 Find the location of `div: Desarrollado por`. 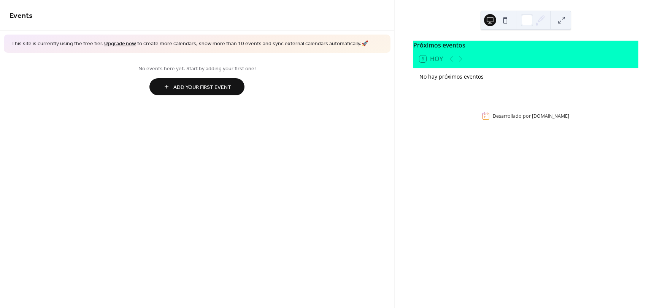

div: Desarrollado por is located at coordinates (531, 116).